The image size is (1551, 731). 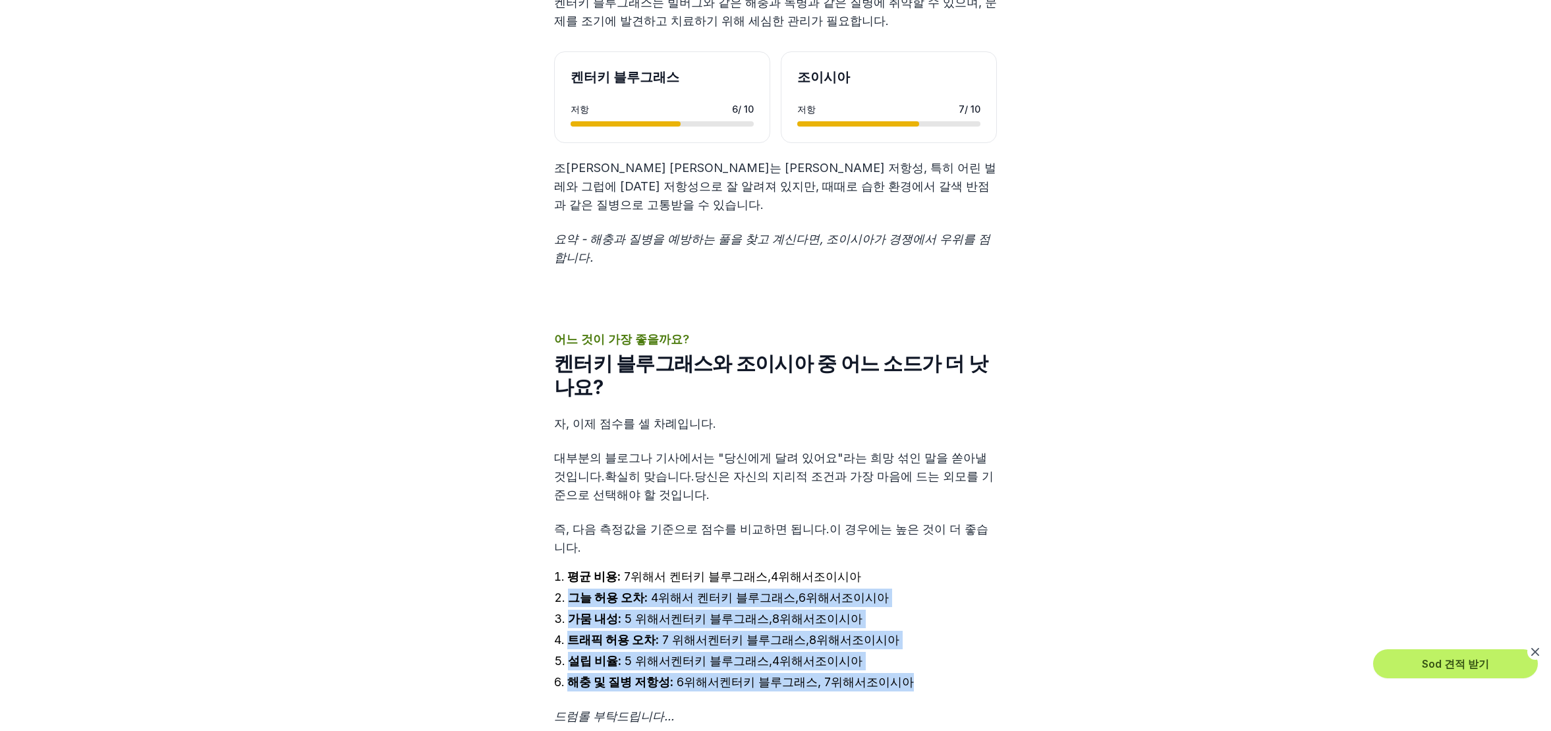 I want to click on strong: 평균 비용:, so click(x=594, y=576).